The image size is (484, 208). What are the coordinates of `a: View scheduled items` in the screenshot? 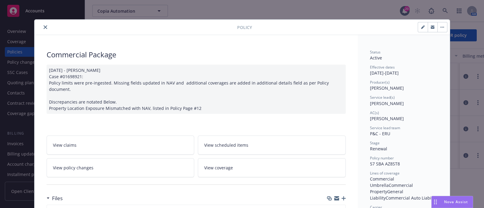 It's located at (272, 145).